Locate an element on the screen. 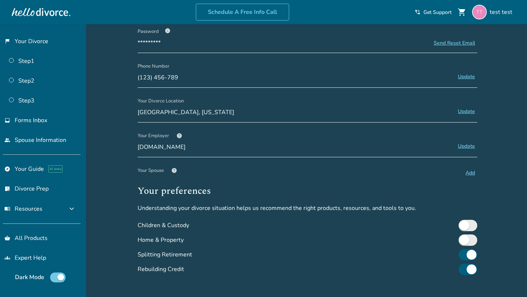 The height and width of the screenshot is (297, 527). span: menu_book is located at coordinates (7, 209).